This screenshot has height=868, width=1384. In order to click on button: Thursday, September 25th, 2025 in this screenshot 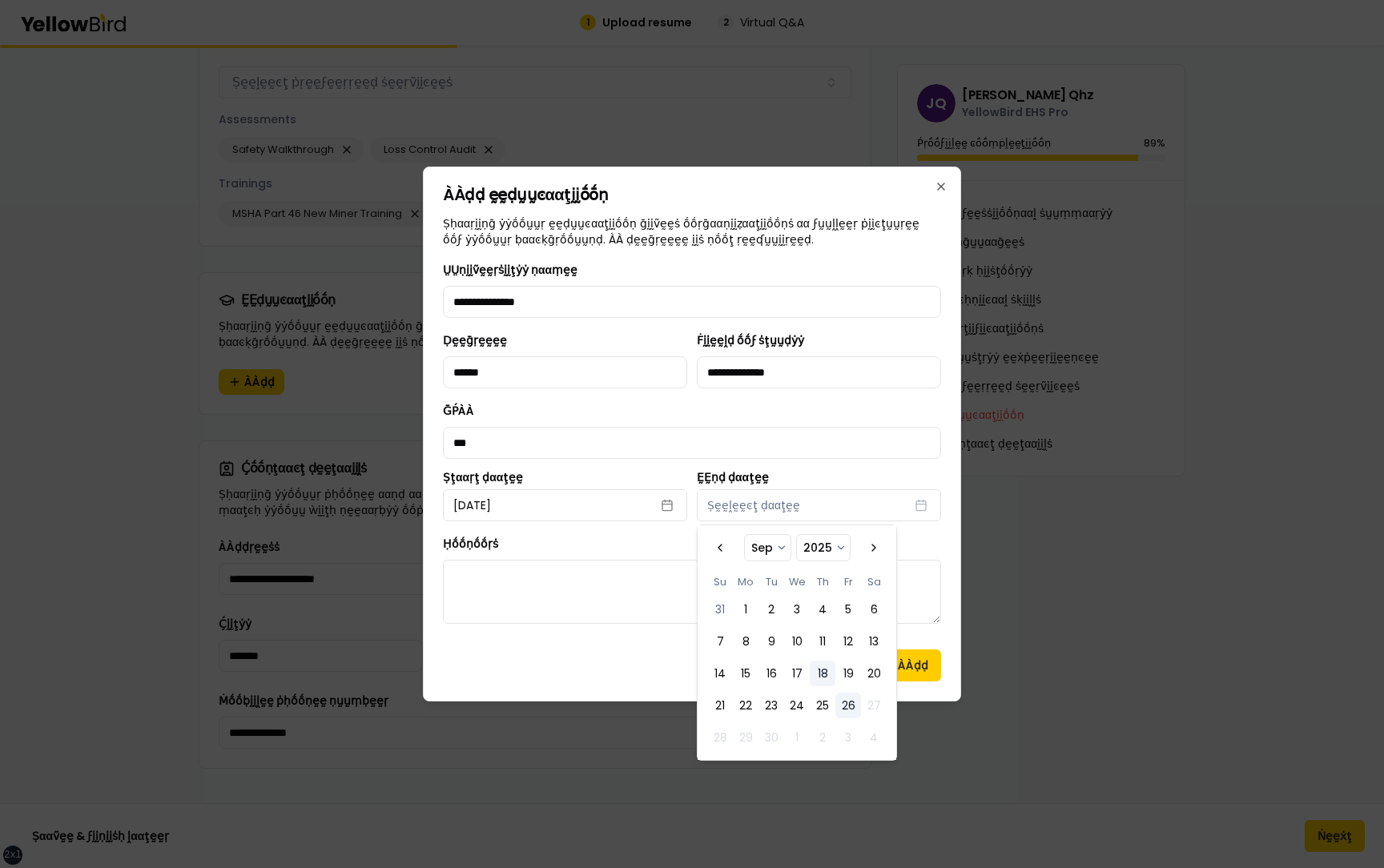, I will do `click(822, 705)`.